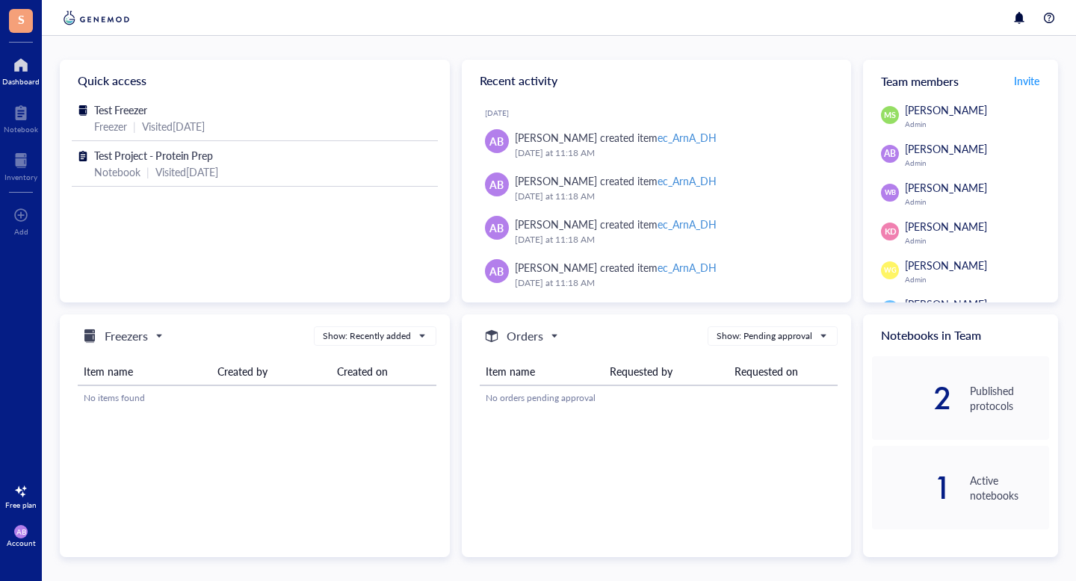 The height and width of the screenshot is (581, 1076). Describe the element at coordinates (21, 70) in the screenshot. I see `a: Dashboard` at that location.